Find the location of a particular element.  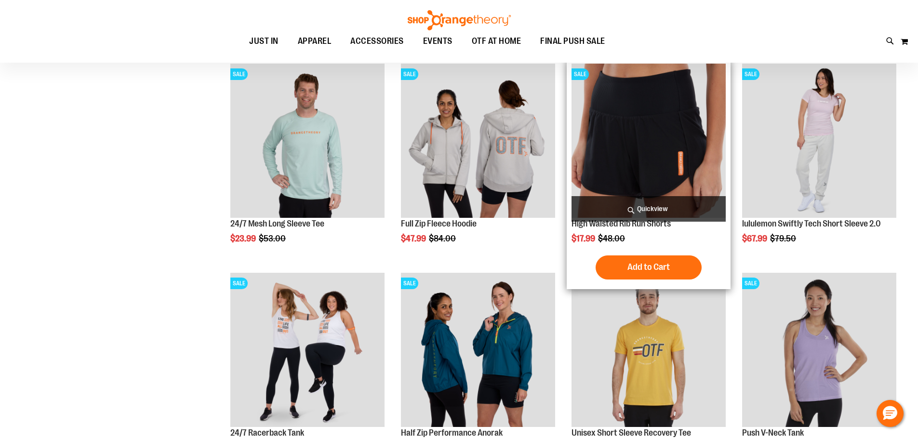

span: Add to Cart is located at coordinates (648, 267).